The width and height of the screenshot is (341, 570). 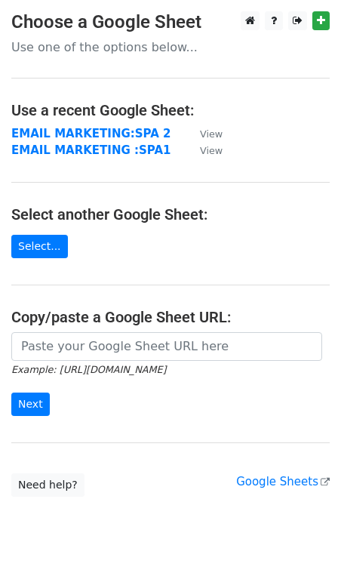 What do you see at coordinates (167, 347) in the screenshot?
I see `input: Paste your Google Sheet URL here` at bounding box center [167, 347].